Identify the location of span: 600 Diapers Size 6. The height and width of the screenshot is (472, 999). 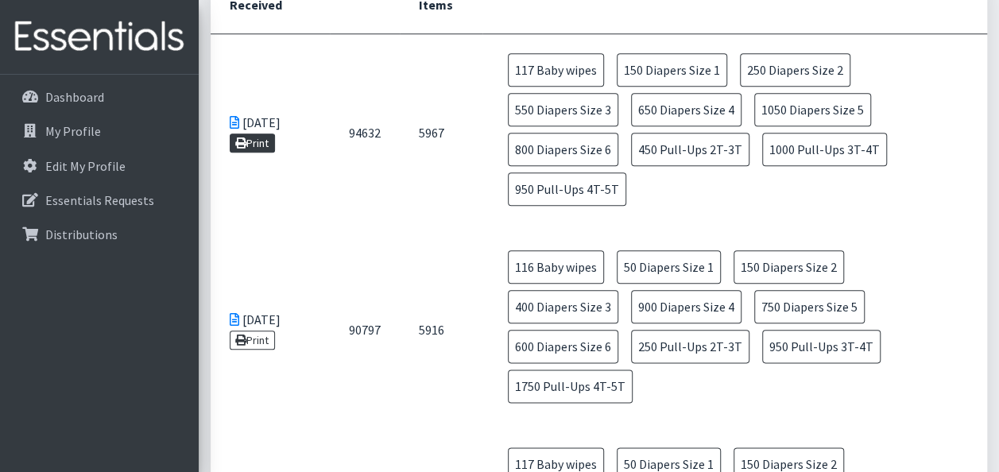
(563, 347).